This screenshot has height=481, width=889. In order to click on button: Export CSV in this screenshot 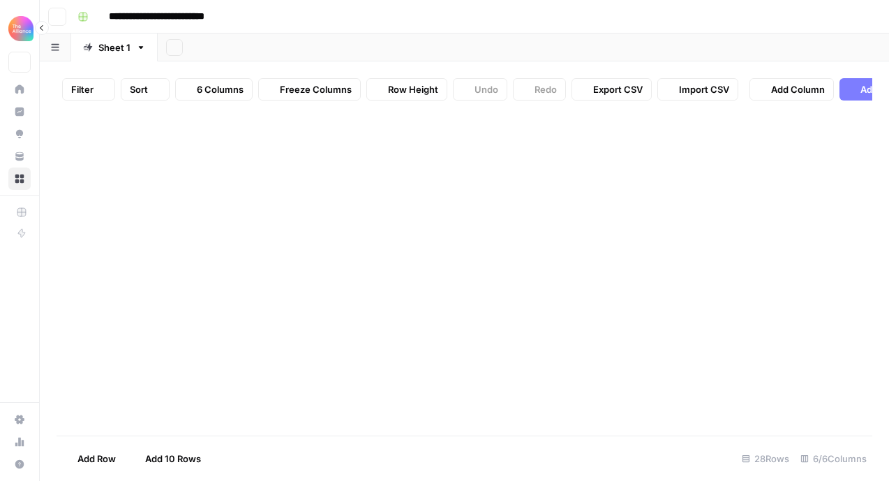, I will do `click(611, 89)`.